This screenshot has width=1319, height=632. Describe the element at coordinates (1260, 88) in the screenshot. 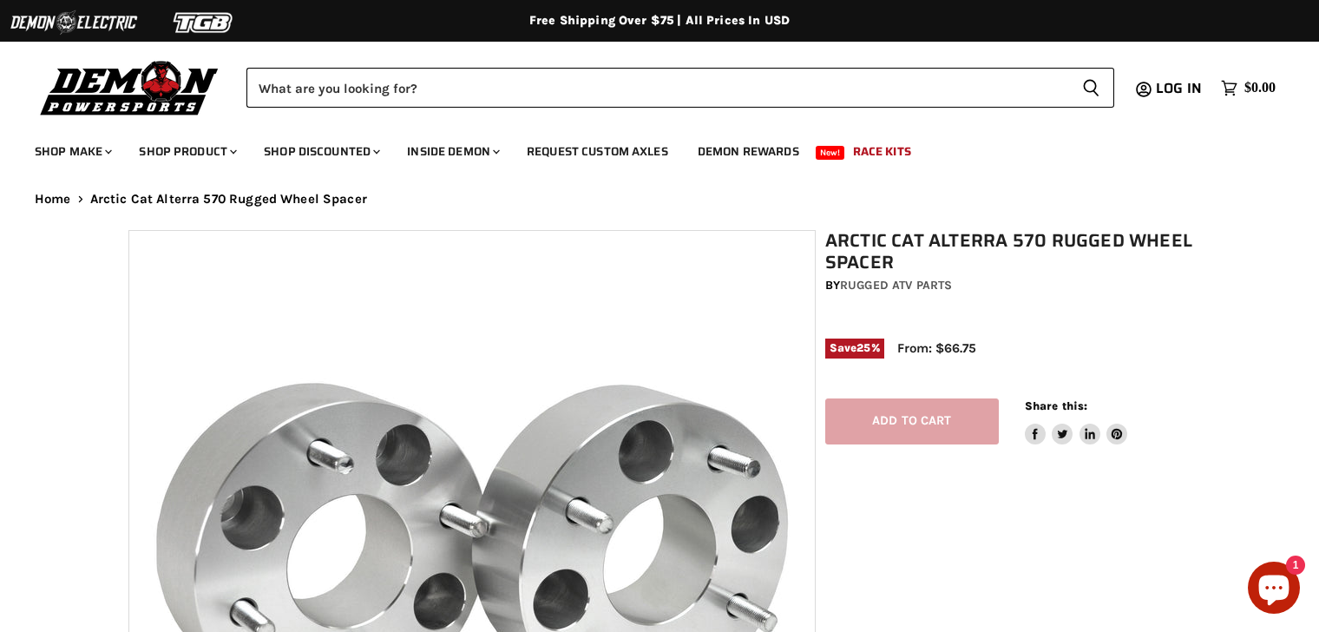

I see `span: $0.00` at that location.